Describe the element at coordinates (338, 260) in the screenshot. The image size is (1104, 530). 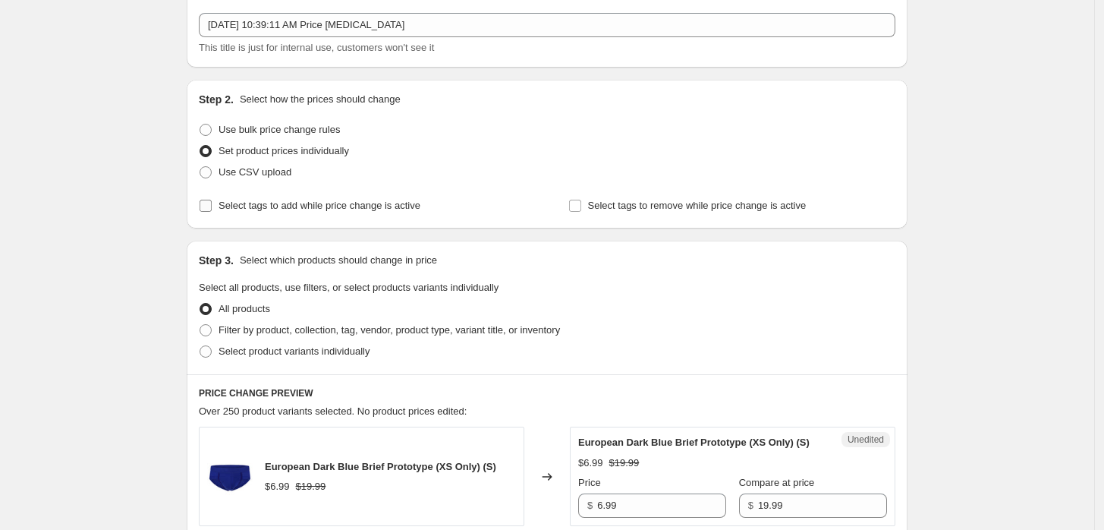
I see `p: Select which products should change in price` at that location.